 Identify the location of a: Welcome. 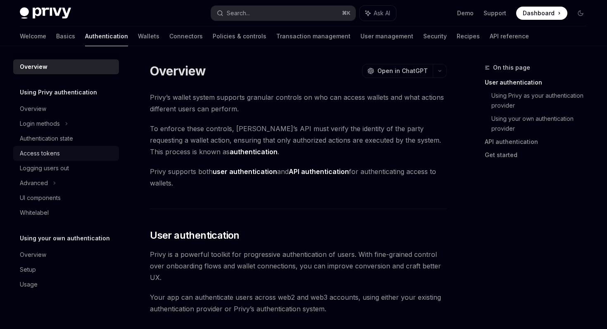
(33, 36).